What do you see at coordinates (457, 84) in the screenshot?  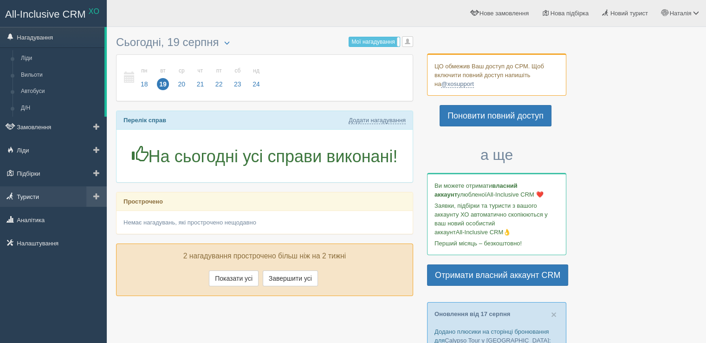 I see `a: @xosupport` at bounding box center [457, 84].